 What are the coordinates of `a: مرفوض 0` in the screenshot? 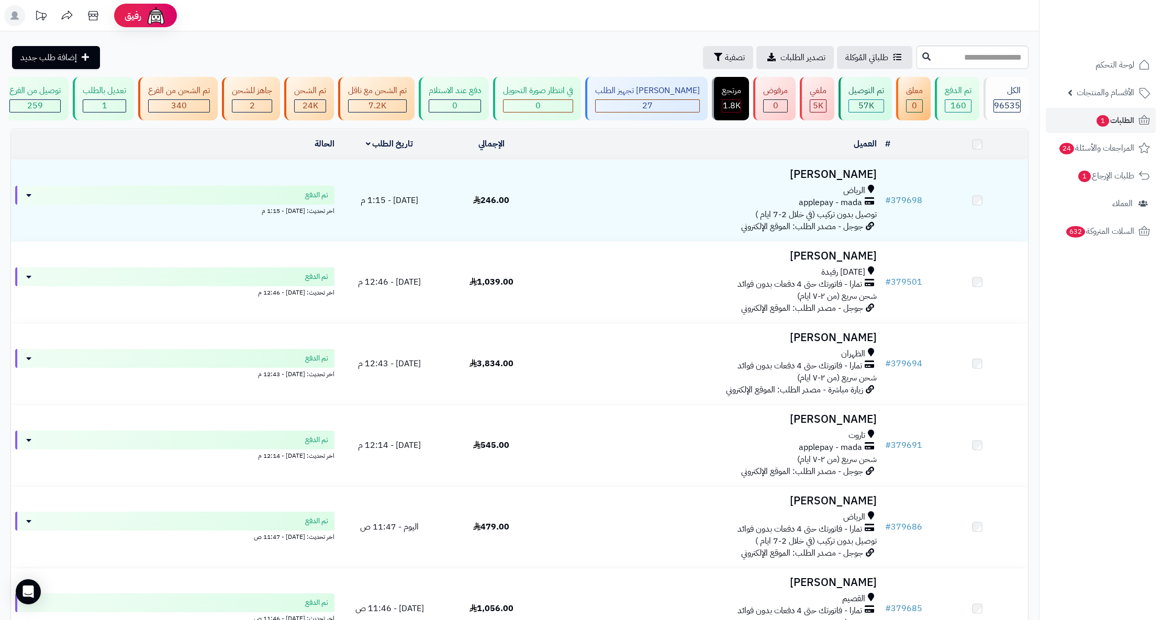 It's located at (774, 98).